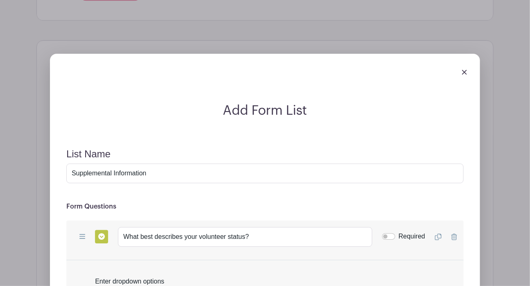  Describe the element at coordinates (265, 206) in the screenshot. I see `h6: Form Questions` at that location.